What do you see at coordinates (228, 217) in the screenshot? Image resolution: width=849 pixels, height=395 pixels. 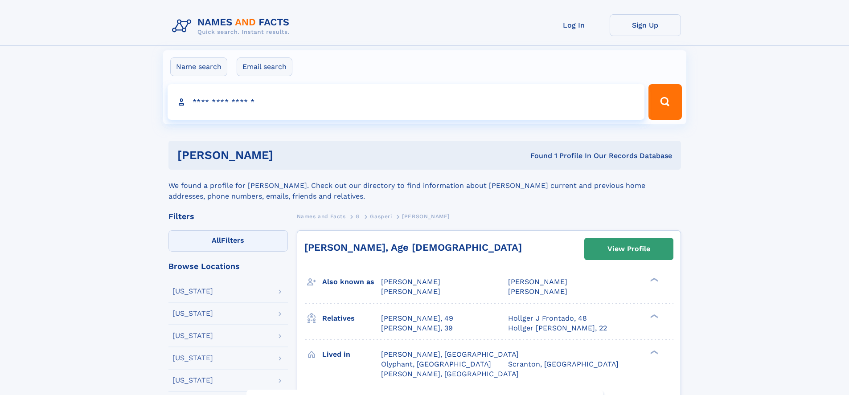 I see `div: Filters` at bounding box center [228, 217].